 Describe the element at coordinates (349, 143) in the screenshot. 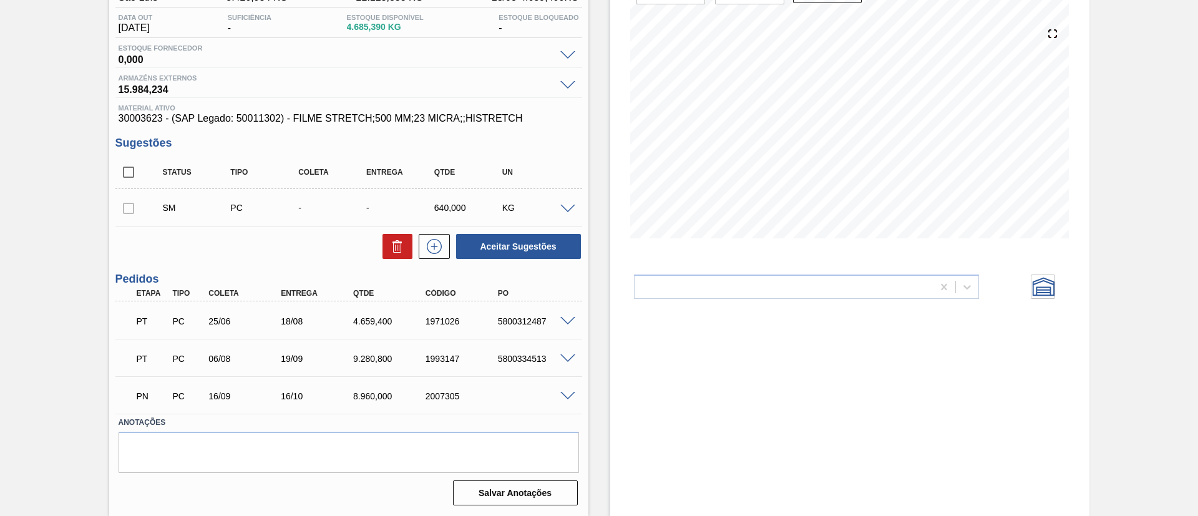

I see `h3: Sugestões` at that location.